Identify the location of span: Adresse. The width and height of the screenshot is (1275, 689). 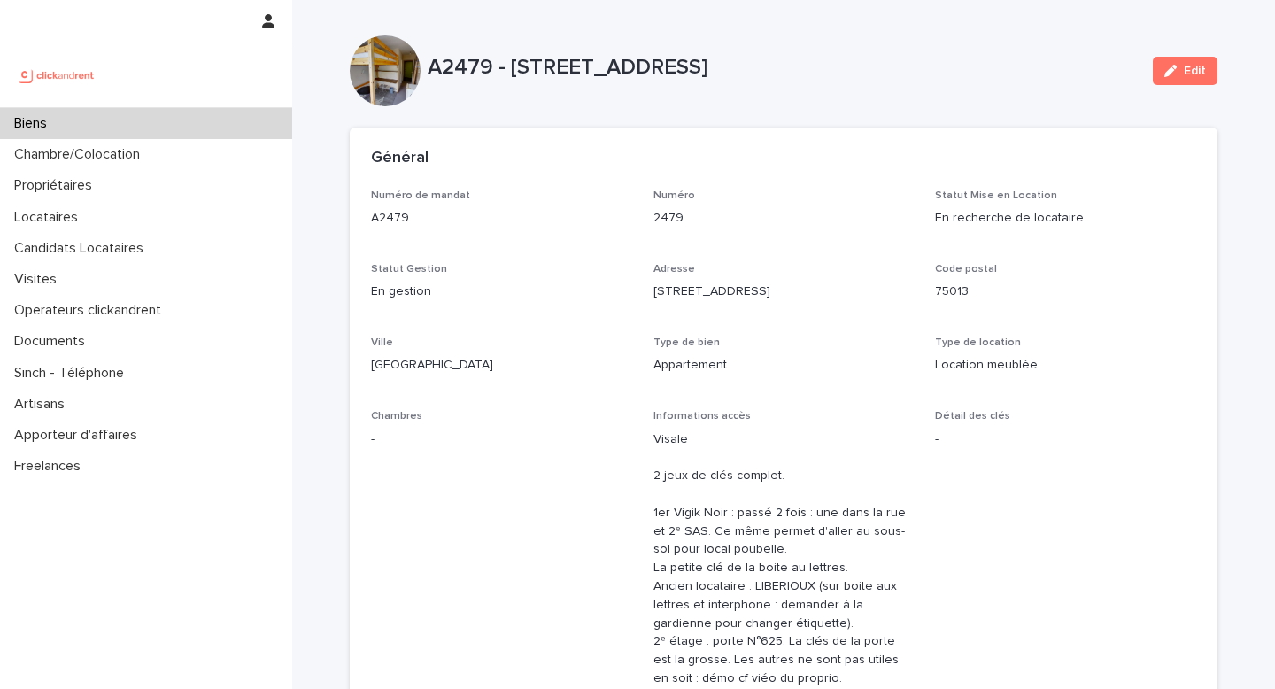
(674, 269).